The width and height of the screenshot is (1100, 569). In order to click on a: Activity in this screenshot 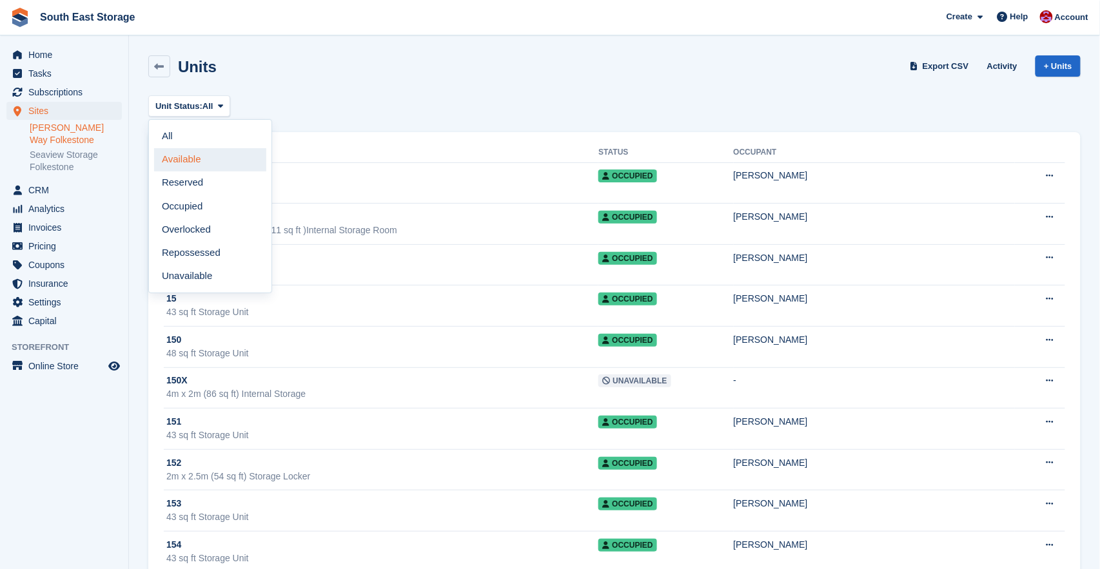, I will do `click(1002, 66)`.